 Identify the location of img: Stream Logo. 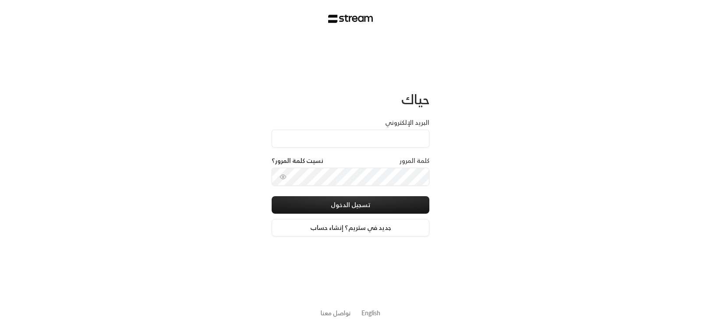
(350, 19).